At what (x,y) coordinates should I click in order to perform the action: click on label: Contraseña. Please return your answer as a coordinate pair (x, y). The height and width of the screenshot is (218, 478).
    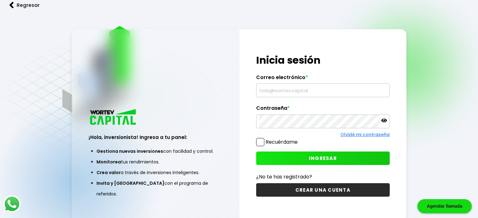
    Looking at the image, I should click on (323, 110).